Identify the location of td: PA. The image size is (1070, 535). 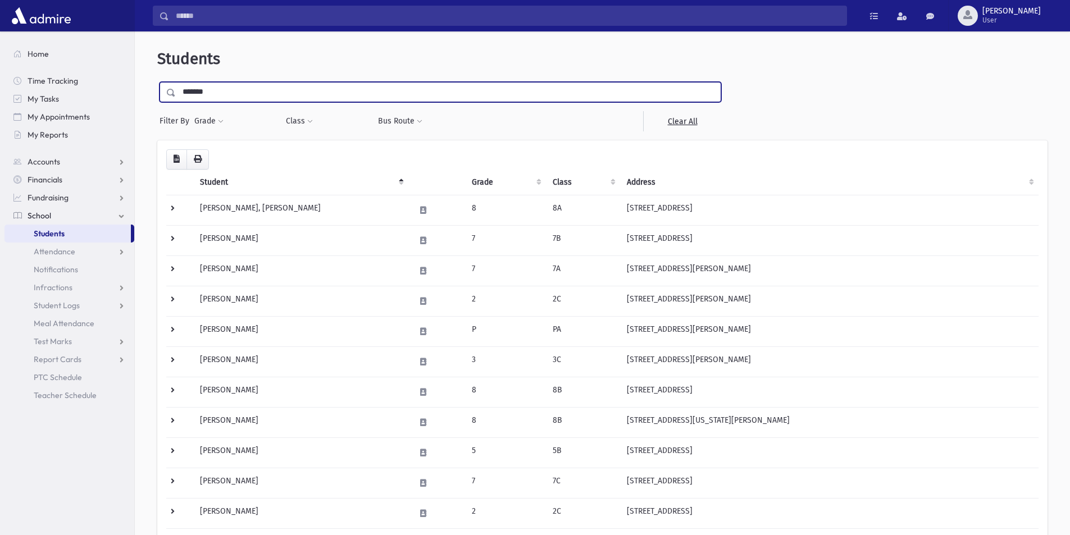
(583, 331).